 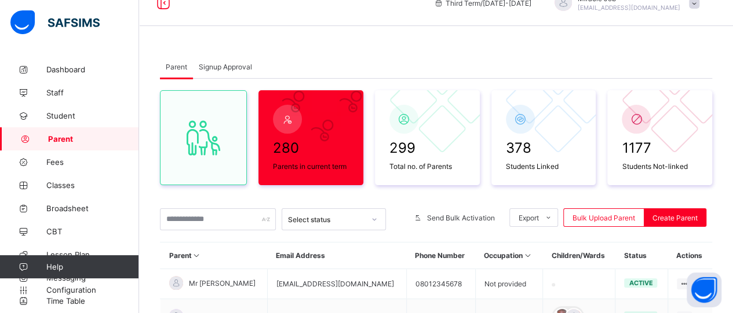 What do you see at coordinates (509, 256) in the screenshot?
I see `th: Occupation` at bounding box center [509, 256].